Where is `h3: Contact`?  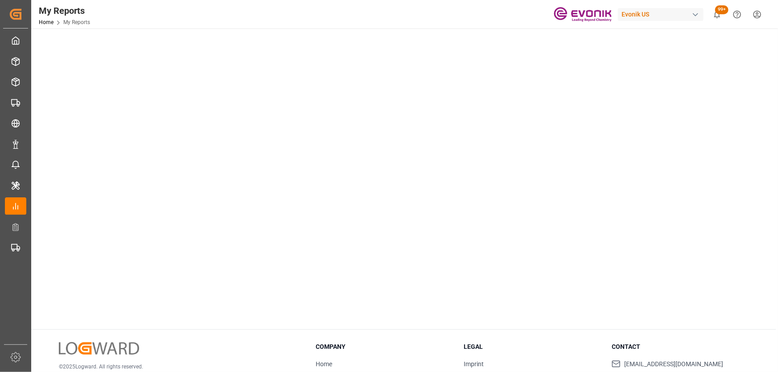
h3: Contact is located at coordinates (680, 347).